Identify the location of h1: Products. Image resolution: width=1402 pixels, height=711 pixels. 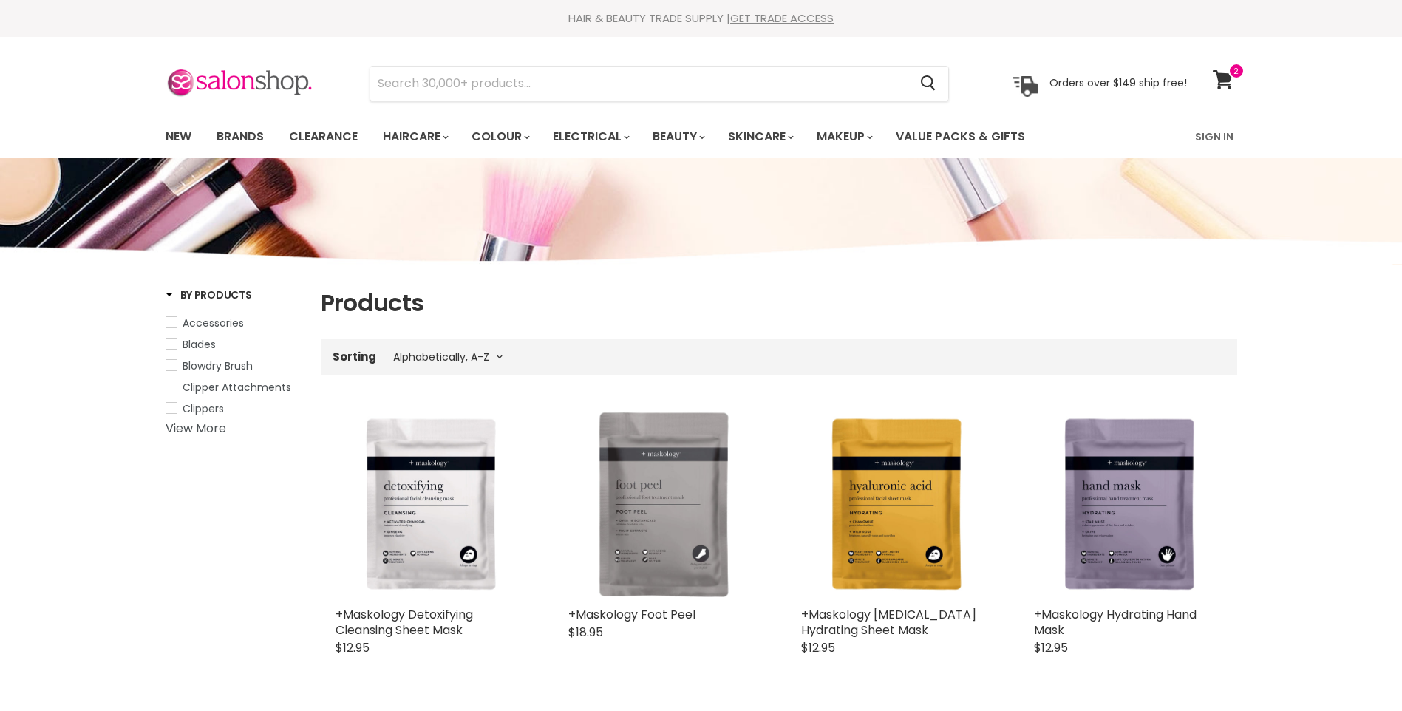
(779, 303).